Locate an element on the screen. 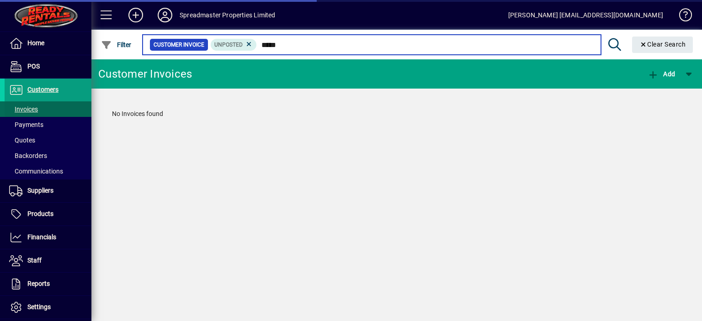 Image resolution: width=702 pixels, height=321 pixels. a: Products is located at coordinates (48, 214).